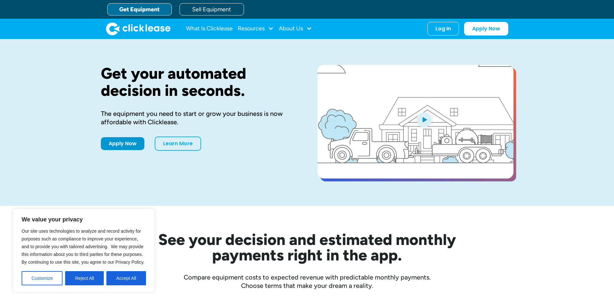  What do you see at coordinates (84, 219) in the screenshot?
I see `p: We value your privacy` at bounding box center [84, 219].